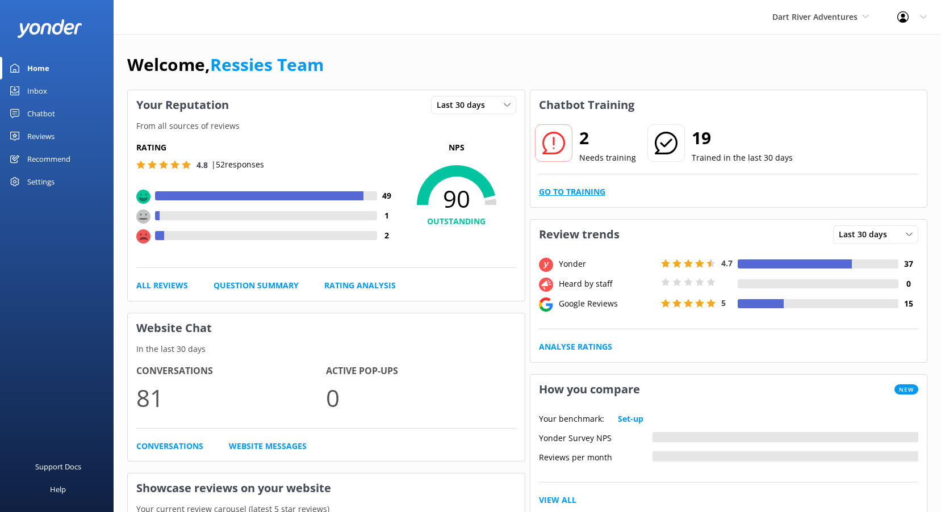  I want to click on h3: Your Reputation, so click(182, 105).